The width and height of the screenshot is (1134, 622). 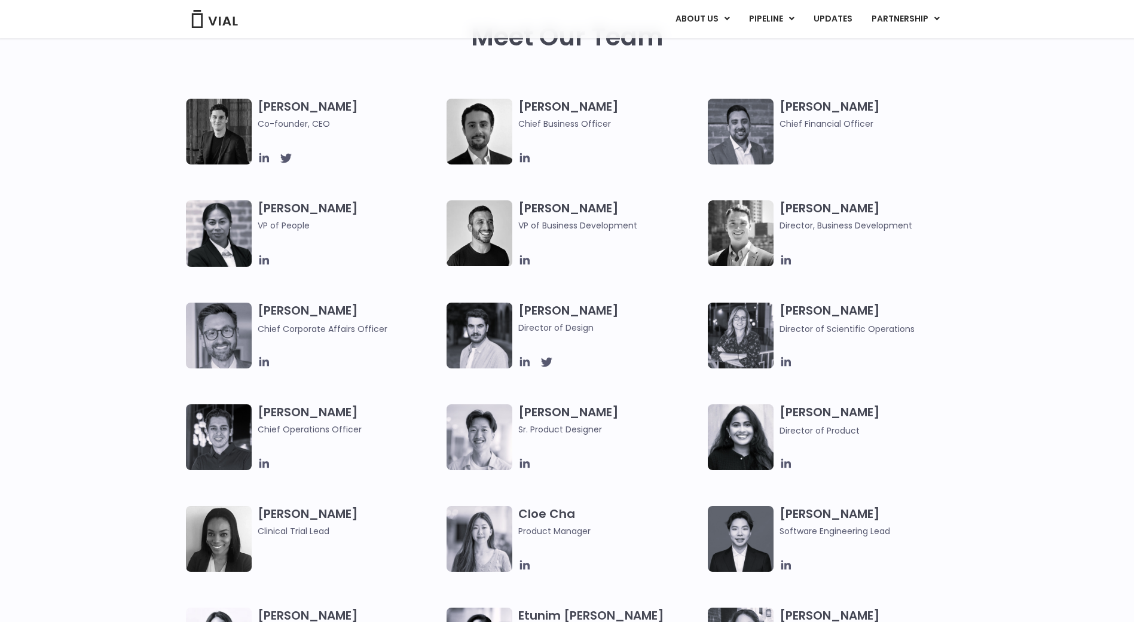 What do you see at coordinates (702, 19) in the screenshot?
I see `a: ABOUT USMenu Toggle` at bounding box center [702, 19].